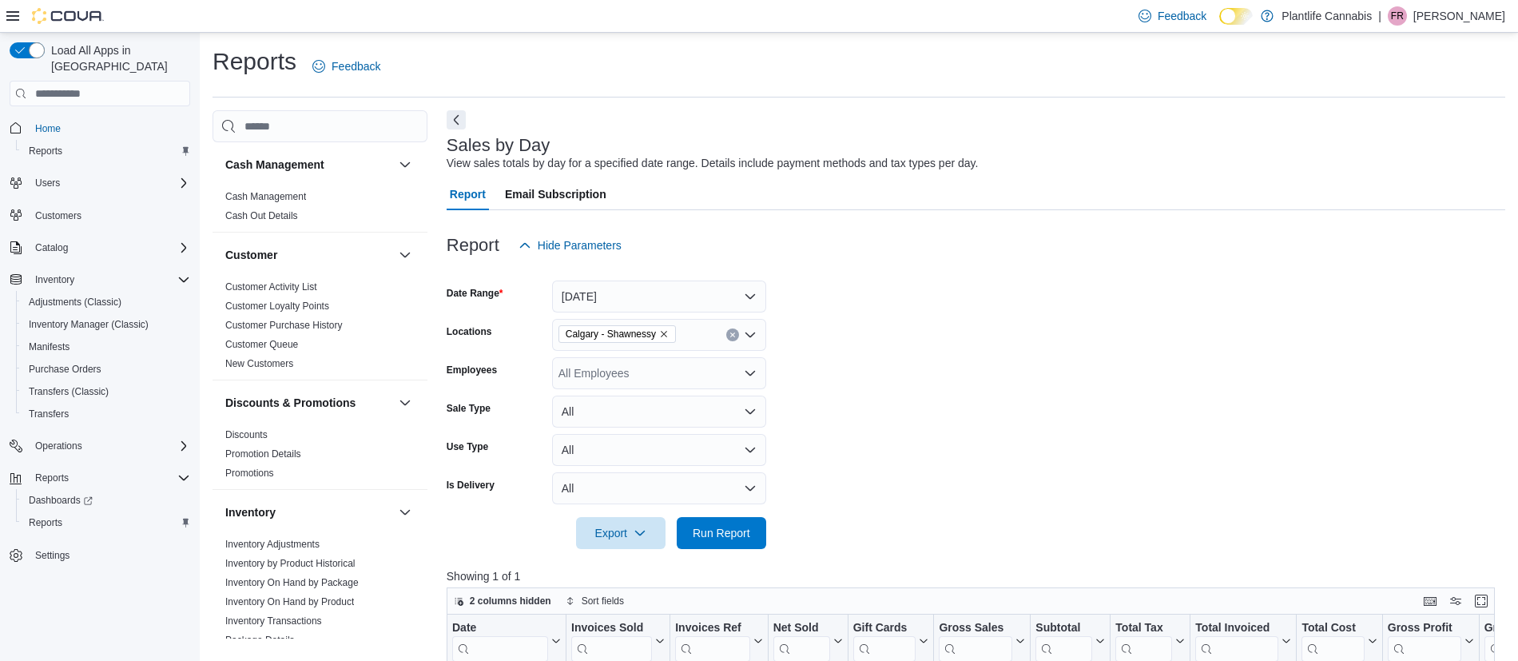 This screenshot has width=1518, height=661. Describe the element at coordinates (250, 512) in the screenshot. I see `h3: Inventory` at that location.